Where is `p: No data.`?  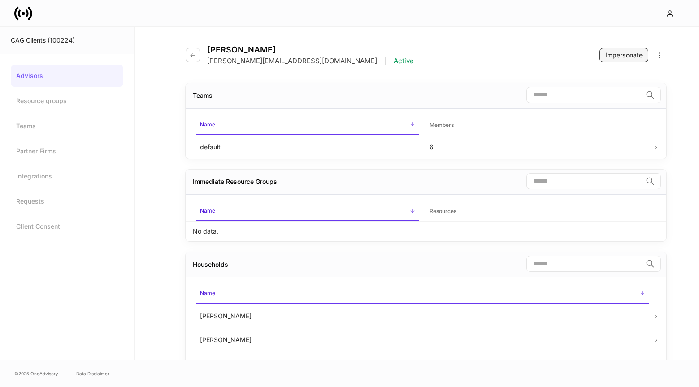
p: No data. is located at coordinates (205, 231).